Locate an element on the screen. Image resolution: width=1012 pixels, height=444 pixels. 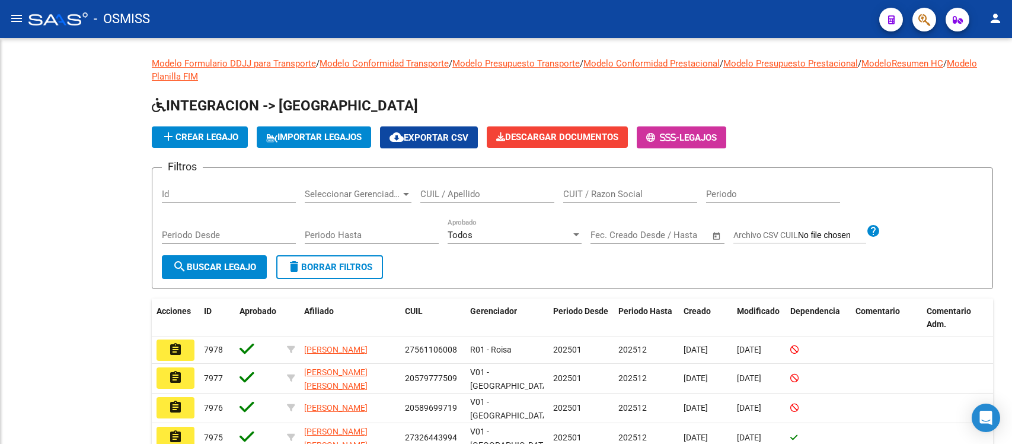
mat-icon: add is located at coordinates (168, 136).